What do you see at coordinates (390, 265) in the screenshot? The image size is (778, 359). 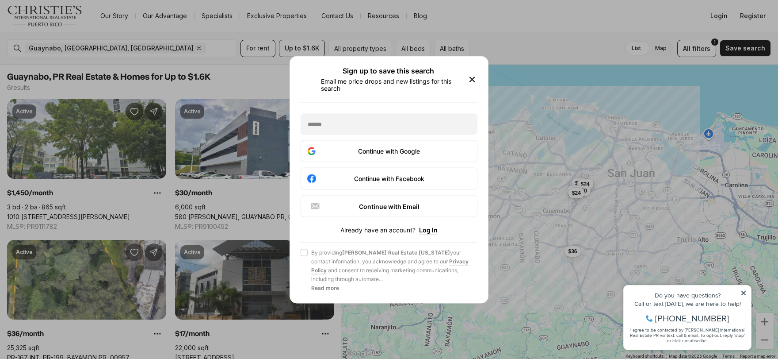 I see `a: Privacy Policy` at bounding box center [390, 265].